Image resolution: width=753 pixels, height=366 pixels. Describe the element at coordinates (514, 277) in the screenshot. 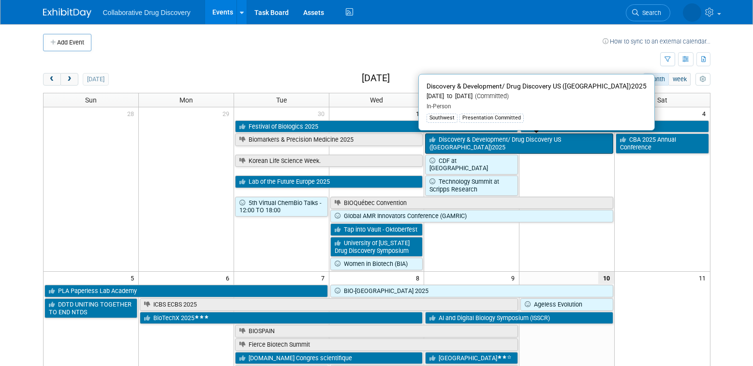

I see `span: 9` at that location.